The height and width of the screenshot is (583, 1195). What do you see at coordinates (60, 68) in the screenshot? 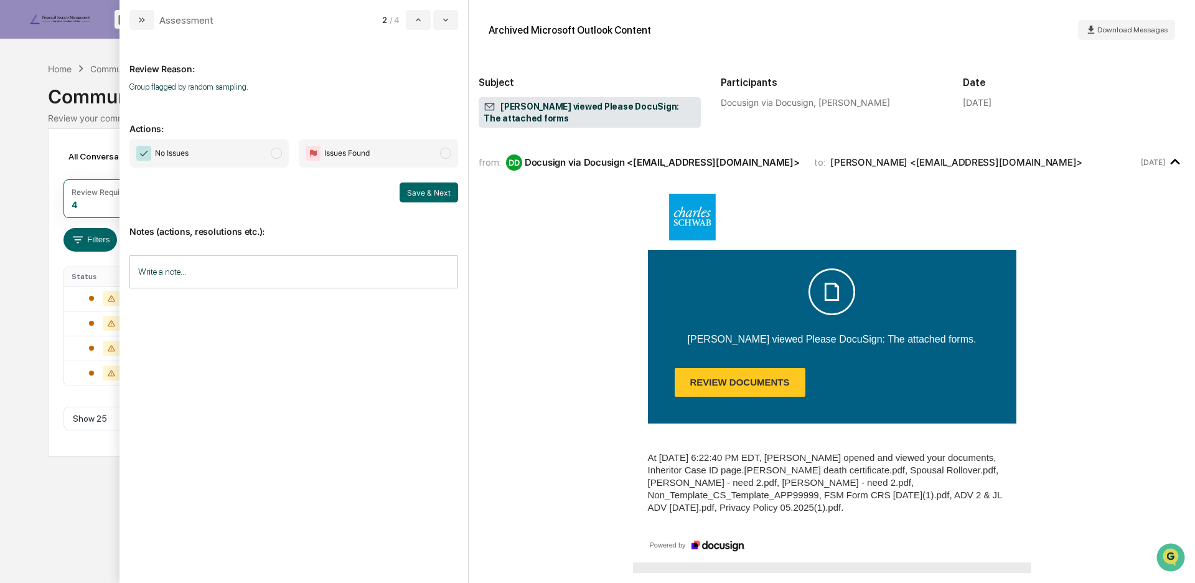
I see `div: Home` at bounding box center [60, 68].